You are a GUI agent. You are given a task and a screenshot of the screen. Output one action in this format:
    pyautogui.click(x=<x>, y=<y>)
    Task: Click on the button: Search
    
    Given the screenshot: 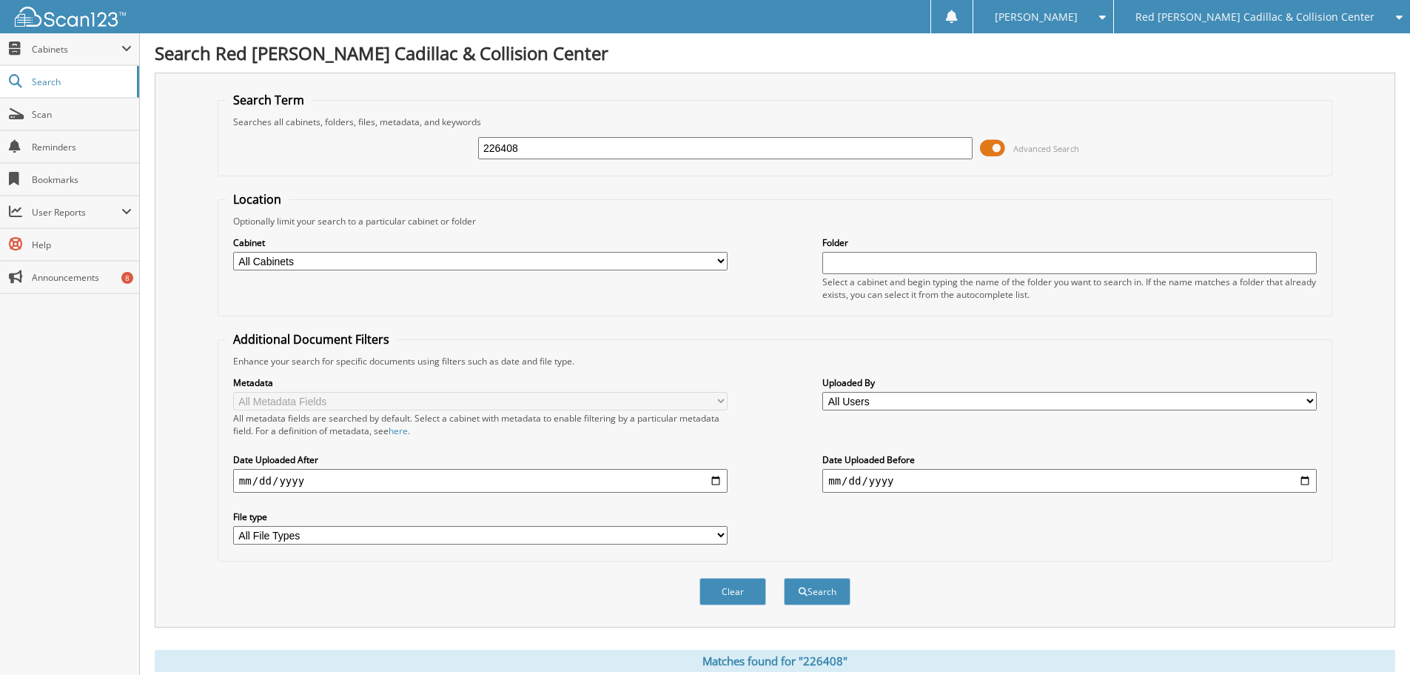 What is the action you would take?
    pyautogui.click(x=817, y=591)
    